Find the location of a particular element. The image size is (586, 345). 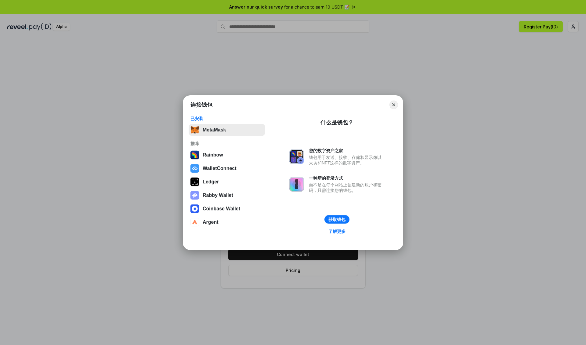

button: Rainbow is located at coordinates (227, 155).